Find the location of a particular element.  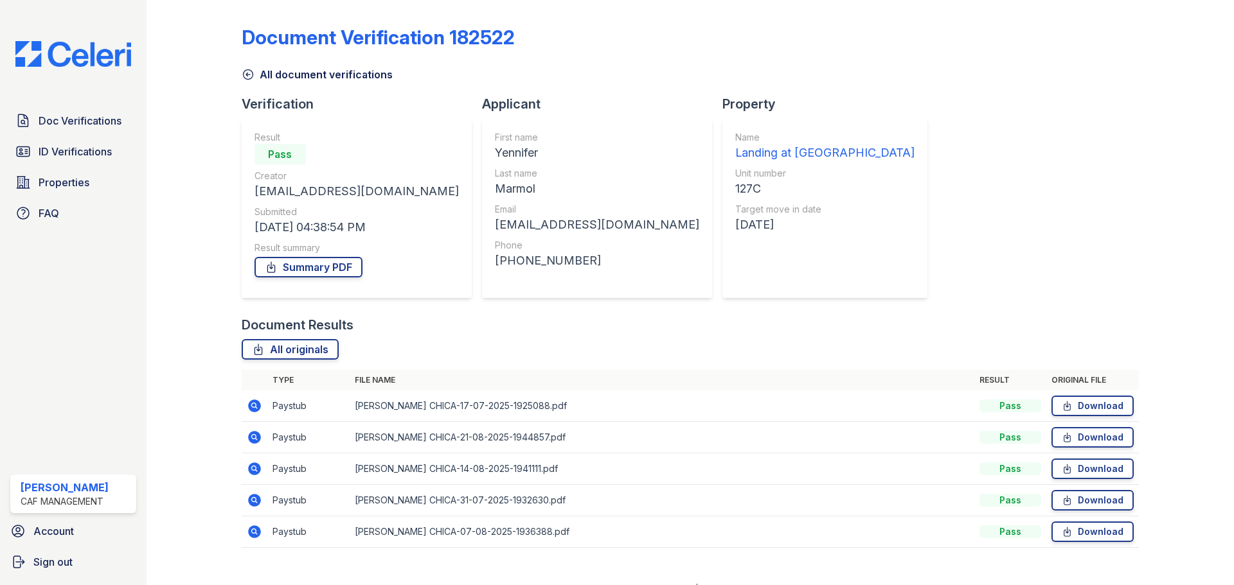

img: CE_Logo_Blue-a8612792a0a2168367f1c8372b55b34899dd931a85d93a1a3d3e32e68fde9ad4.png is located at coordinates (73, 54).